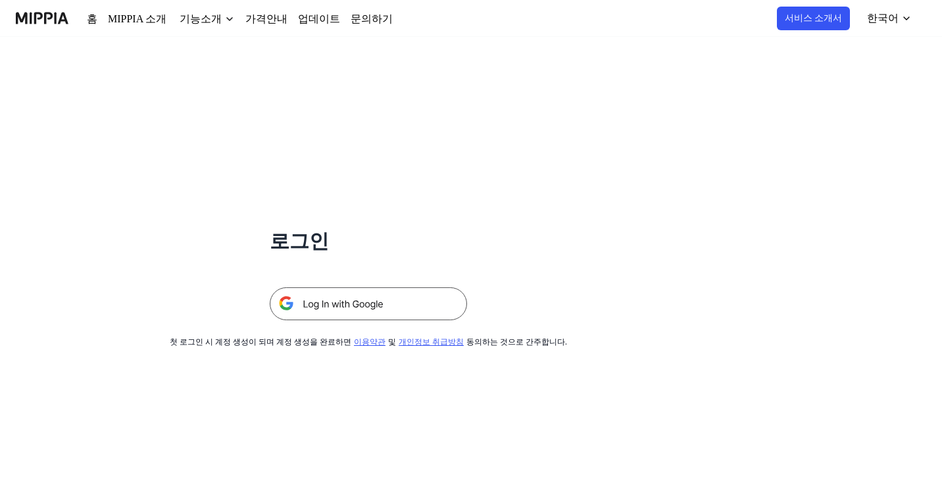 The width and height of the screenshot is (942, 480). Describe the element at coordinates (349, 19) in the screenshot. I see `a: 문의하기` at that location.